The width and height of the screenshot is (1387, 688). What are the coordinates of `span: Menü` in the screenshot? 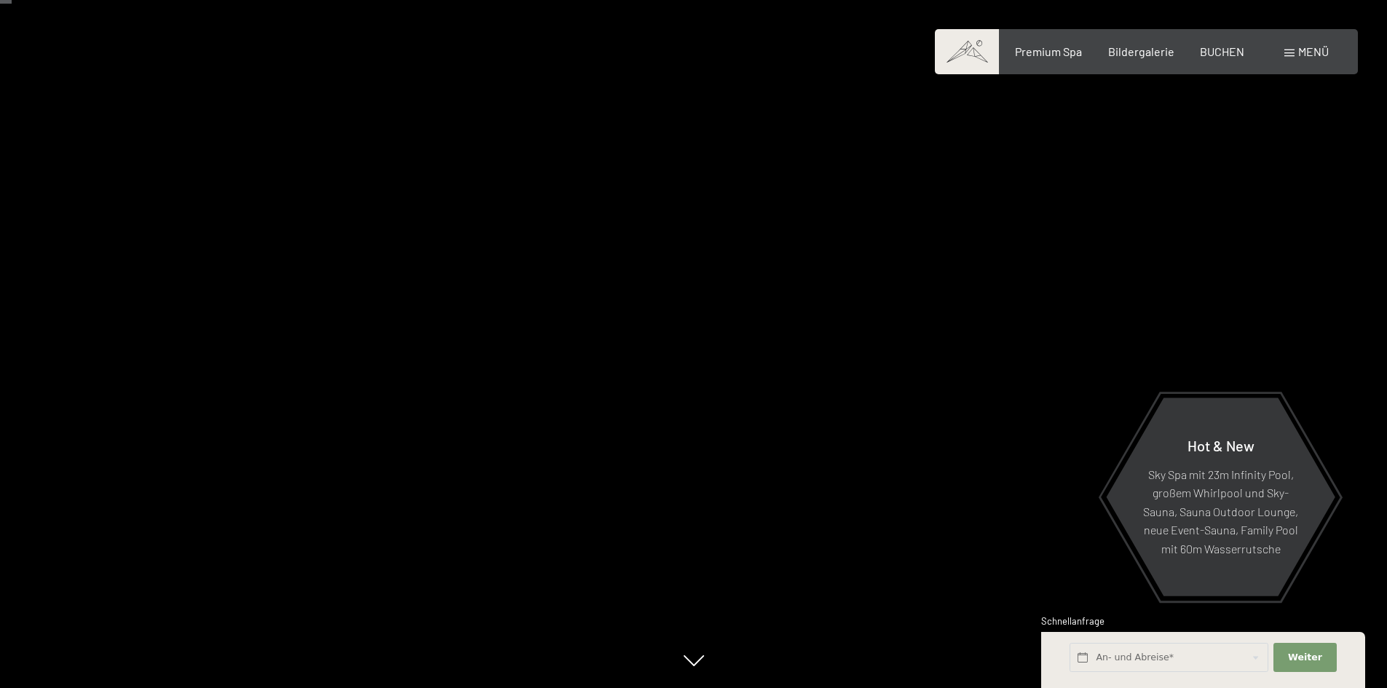 It's located at (1314, 51).